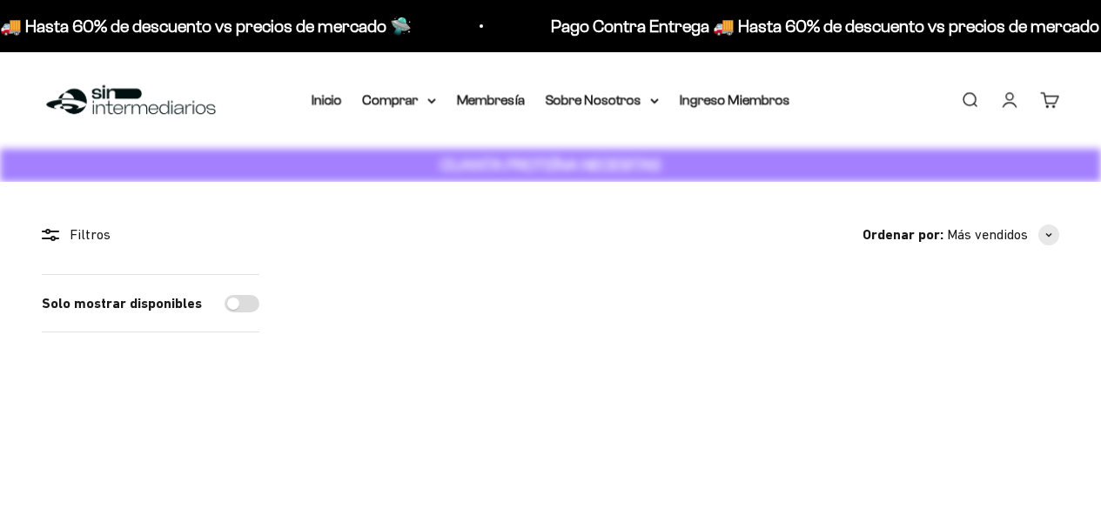 This screenshot has height=509, width=1101. What do you see at coordinates (602, 100) in the screenshot?
I see `summary: Sobre Nosotros` at bounding box center [602, 100].